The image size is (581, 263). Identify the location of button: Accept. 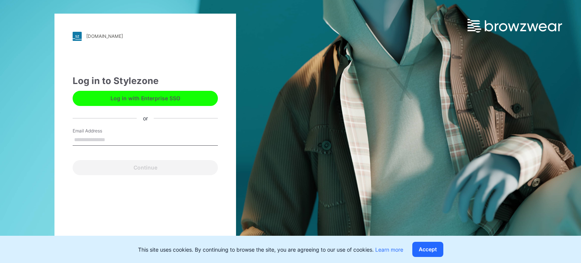
(428, 249).